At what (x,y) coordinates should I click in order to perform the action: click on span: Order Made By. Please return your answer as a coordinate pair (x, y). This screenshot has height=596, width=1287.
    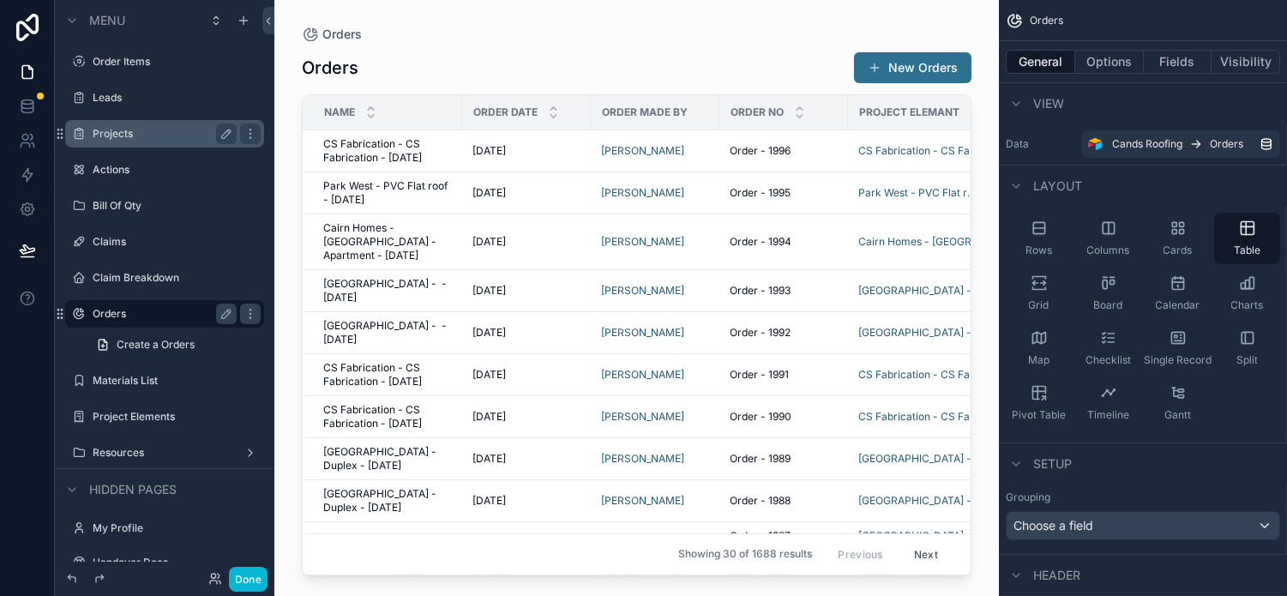
    Looking at the image, I should click on (645, 112).